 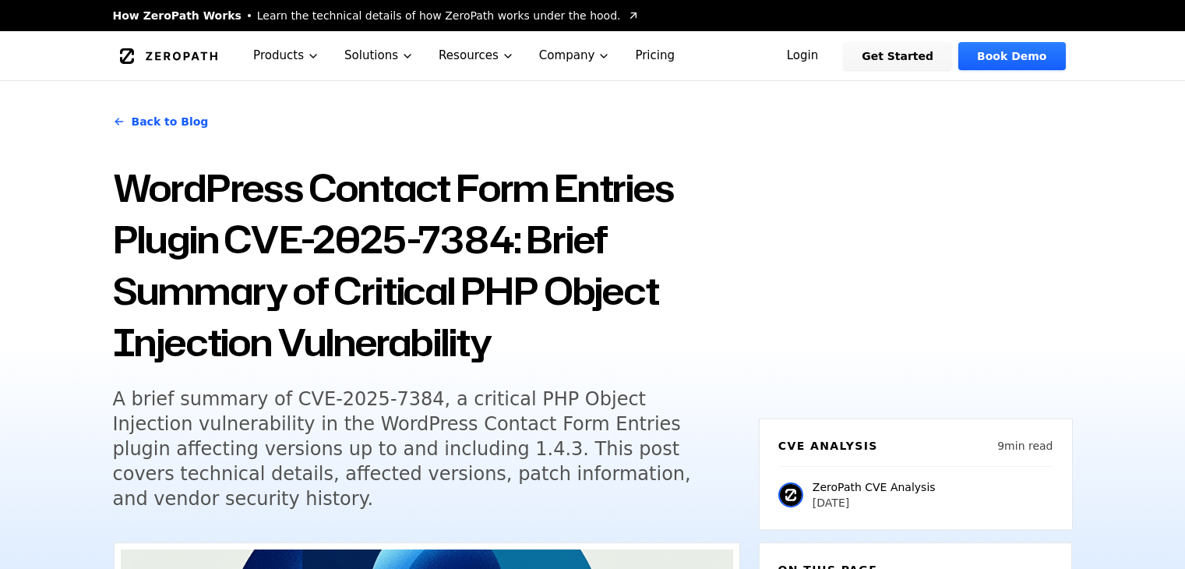 I want to click on nav: Global, so click(x=593, y=55).